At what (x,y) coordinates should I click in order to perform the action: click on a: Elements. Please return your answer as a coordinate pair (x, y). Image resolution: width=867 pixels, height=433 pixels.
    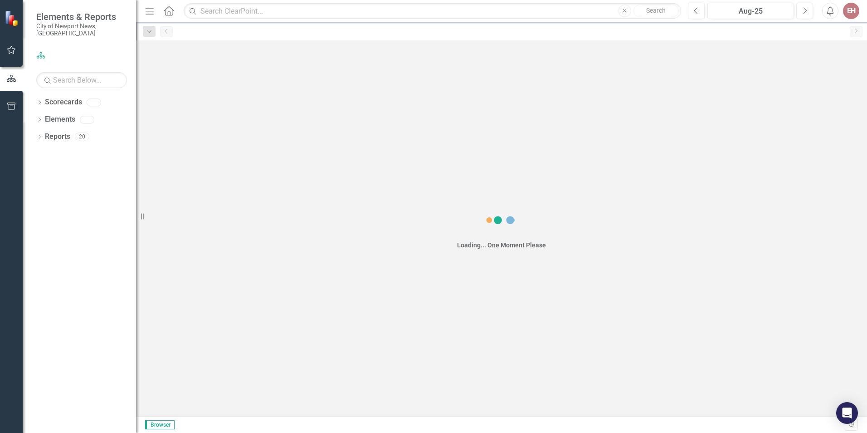
    Looking at the image, I should click on (60, 119).